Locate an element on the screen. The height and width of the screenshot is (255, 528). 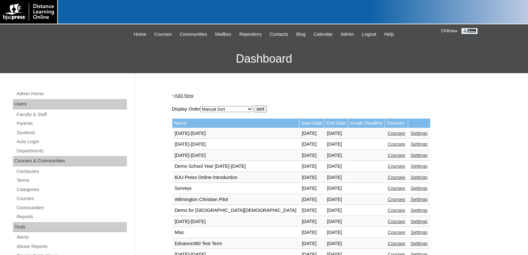
a: Categories is located at coordinates (71, 189).